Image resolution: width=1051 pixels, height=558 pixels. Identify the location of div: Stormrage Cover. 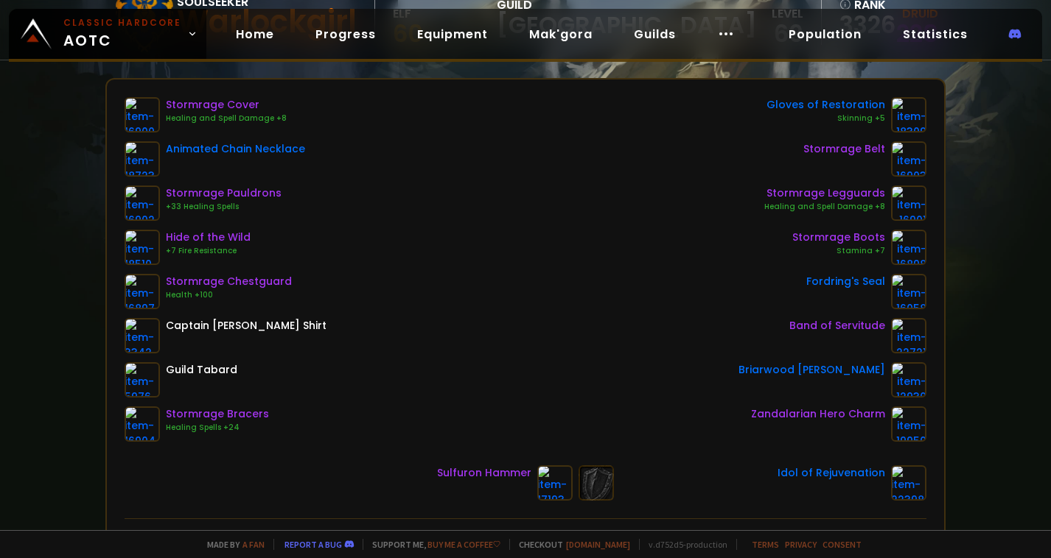
(226, 105).